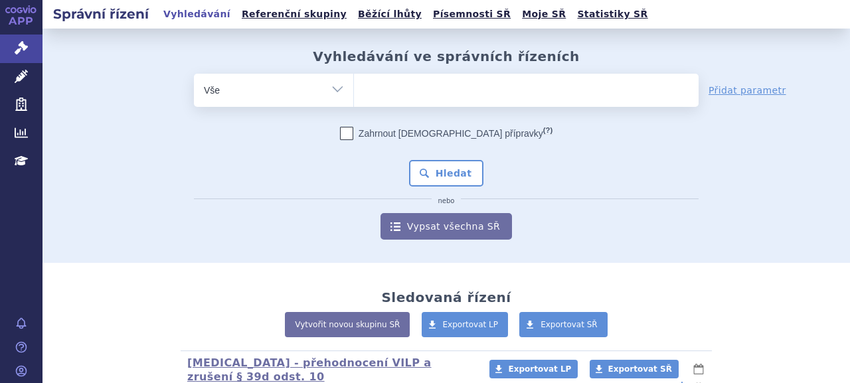  Describe the element at coordinates (471, 14) in the screenshot. I see `a: Písemnosti SŘ` at that location.